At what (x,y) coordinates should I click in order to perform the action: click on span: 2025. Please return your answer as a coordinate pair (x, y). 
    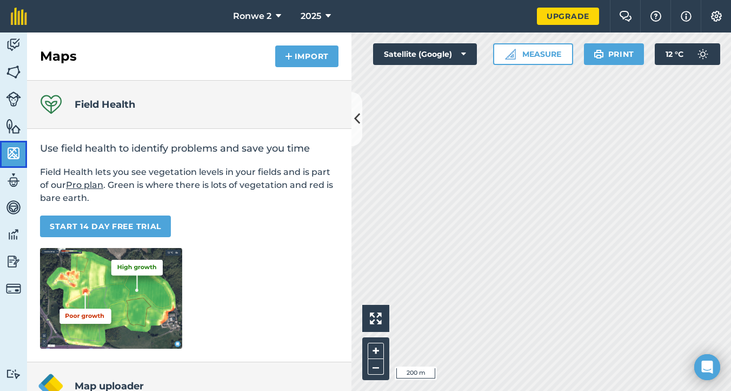
    Looking at the image, I should click on (311, 16).